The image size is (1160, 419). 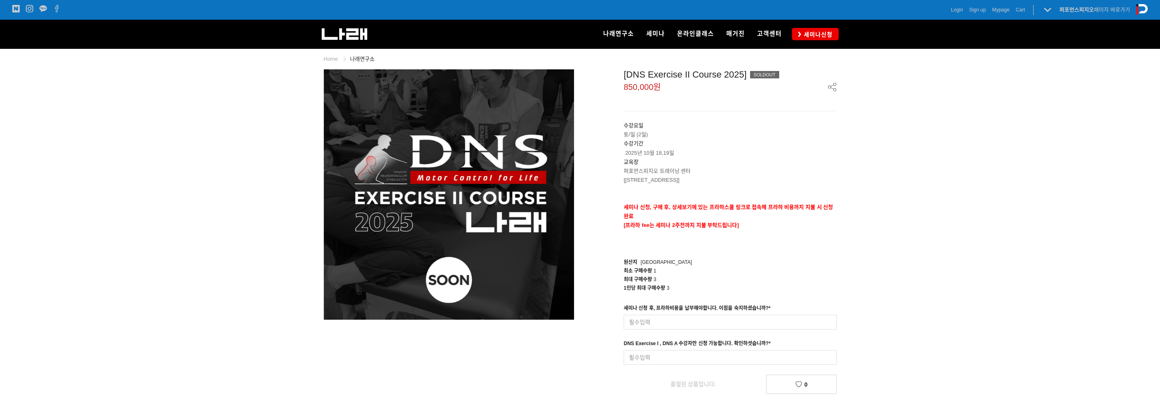 What do you see at coordinates (957, 10) in the screenshot?
I see `a: Login` at bounding box center [957, 10].